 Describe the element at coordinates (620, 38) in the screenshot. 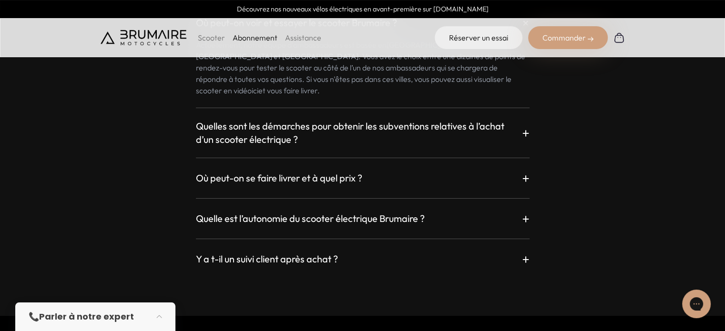

I see `img: Panier` at that location.